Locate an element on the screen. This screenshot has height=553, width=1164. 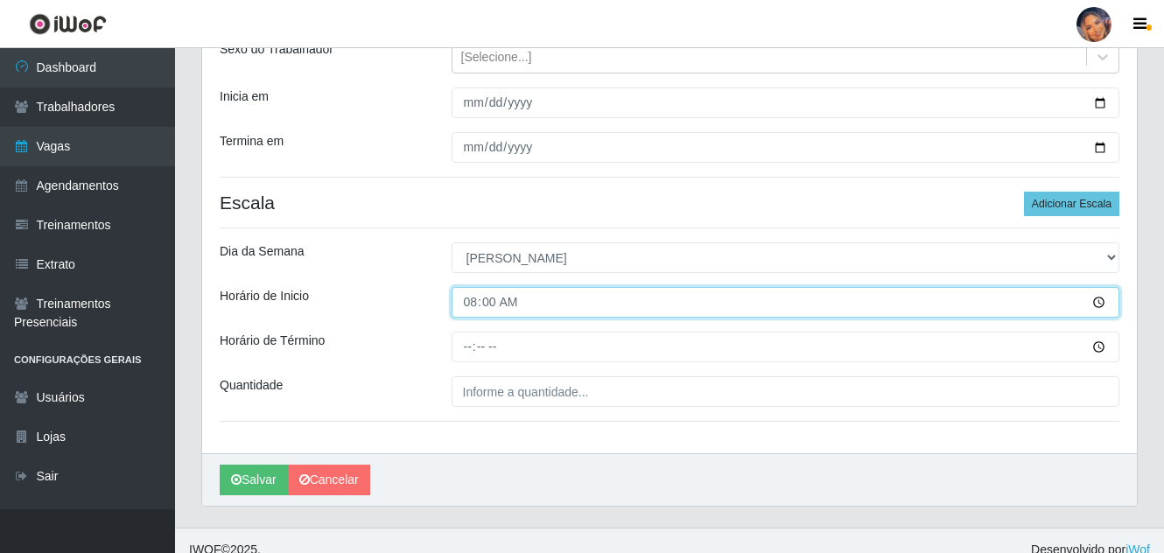
label: Termina em is located at coordinates (251, 141).